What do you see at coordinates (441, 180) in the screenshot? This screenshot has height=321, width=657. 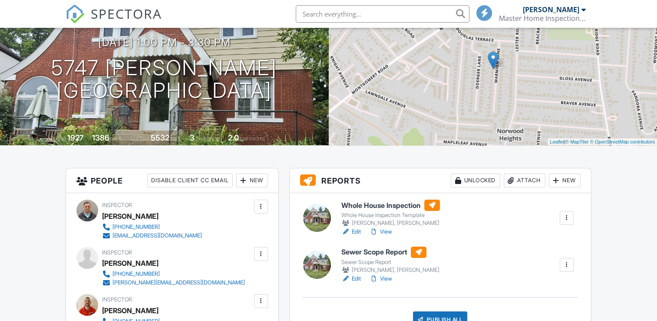 I see `h3: Reports` at bounding box center [441, 180].